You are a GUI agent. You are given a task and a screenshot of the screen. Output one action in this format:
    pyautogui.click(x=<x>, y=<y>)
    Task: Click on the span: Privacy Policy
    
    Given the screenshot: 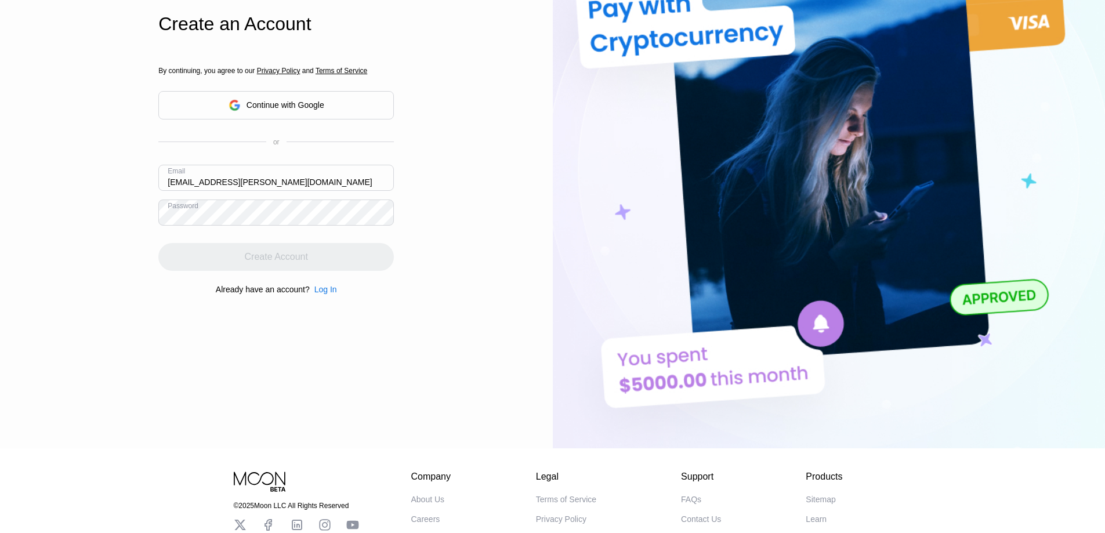 What is the action you would take?
    pyautogui.click(x=278, y=71)
    